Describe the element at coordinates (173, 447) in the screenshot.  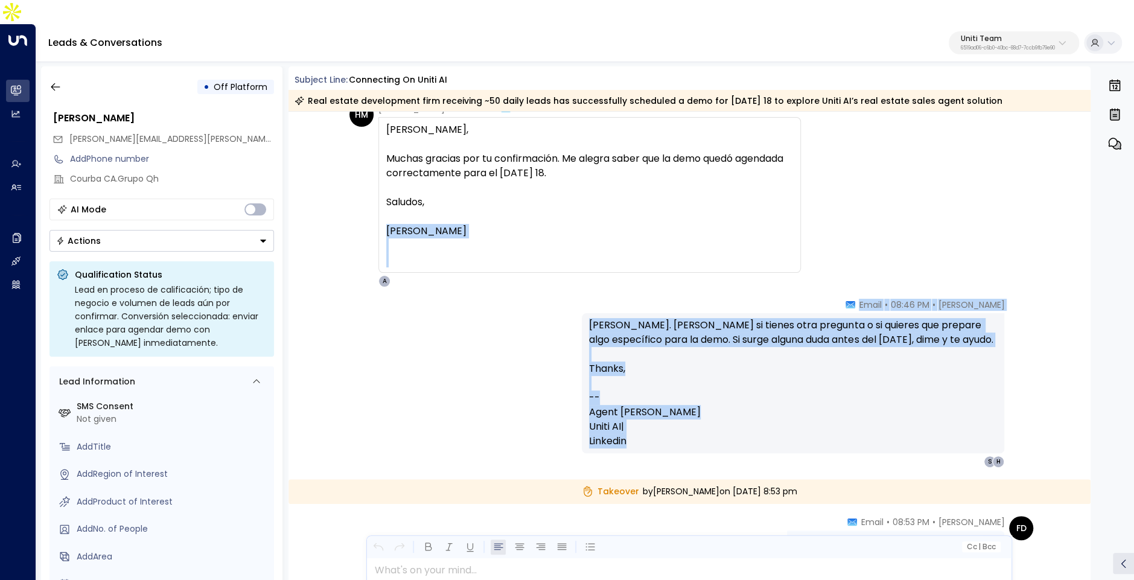
I see `div: AddTitle` at that location.